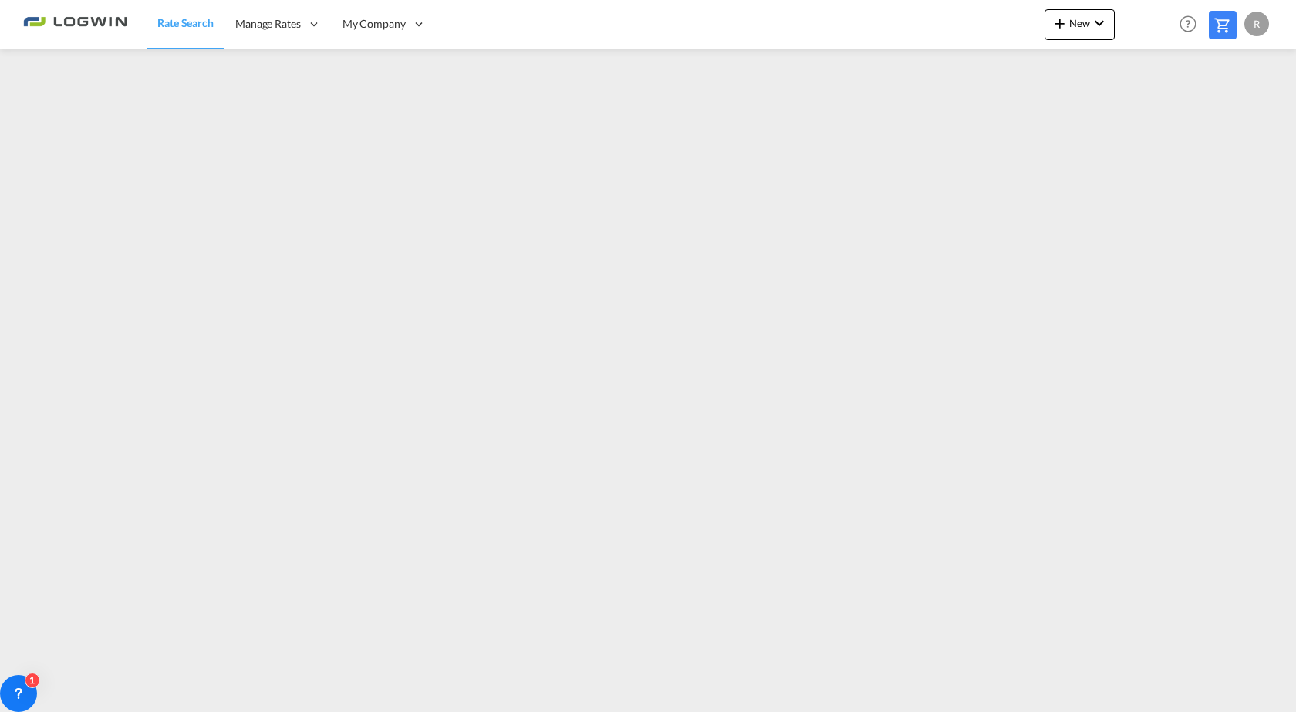  What do you see at coordinates (1256, 24) in the screenshot?
I see `div: R` at bounding box center [1256, 24].